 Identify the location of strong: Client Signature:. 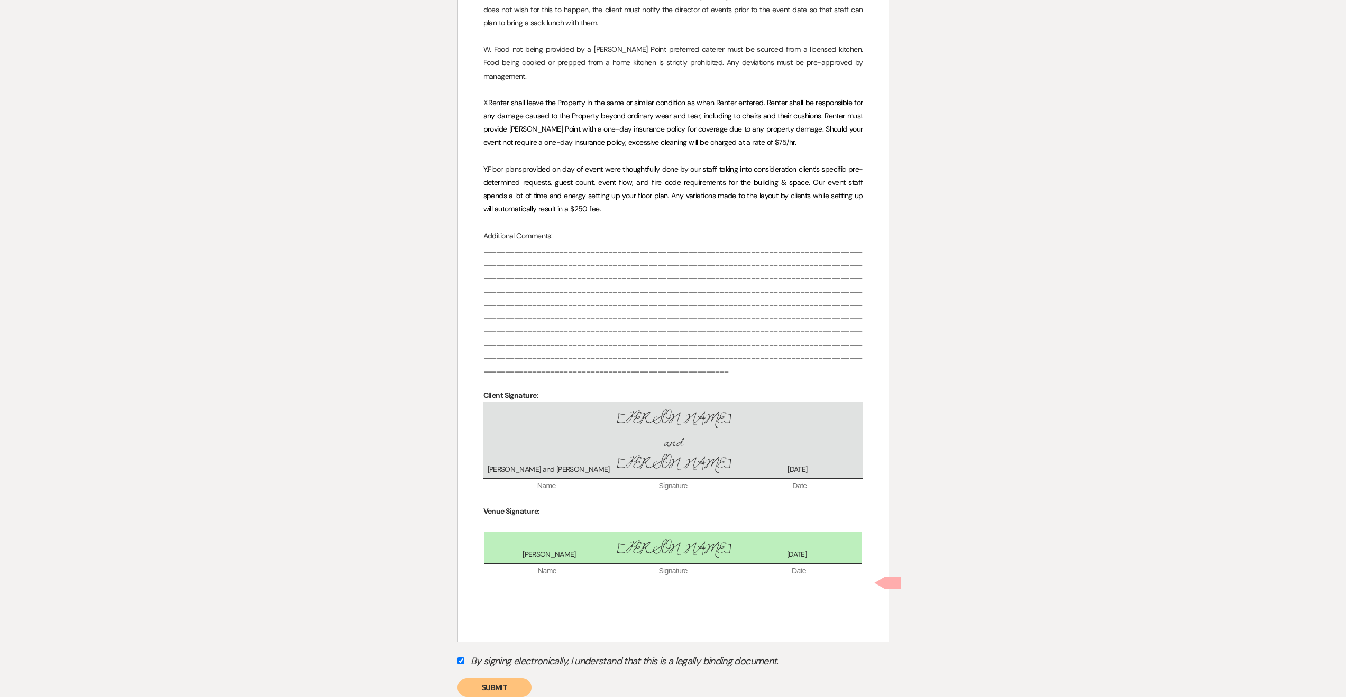
(511, 395).